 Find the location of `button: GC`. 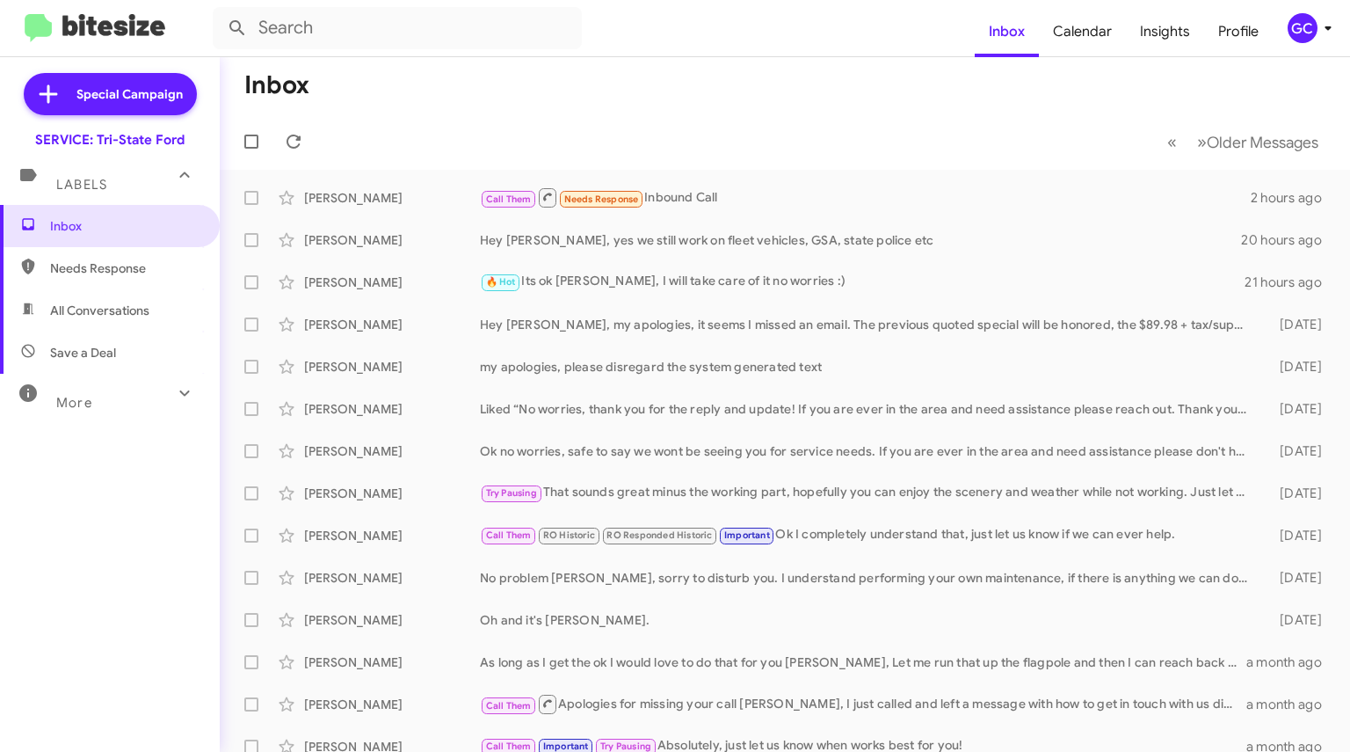

button: GC is located at coordinates (1302, 28).